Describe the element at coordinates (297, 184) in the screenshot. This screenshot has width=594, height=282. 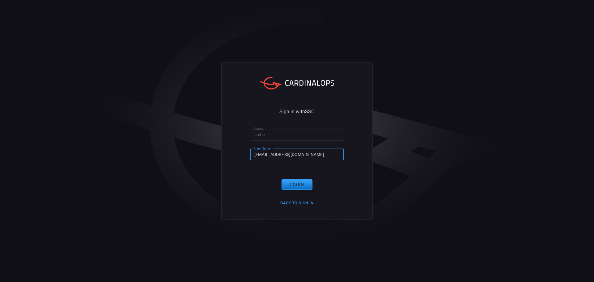
I see `button: Login` at that location.